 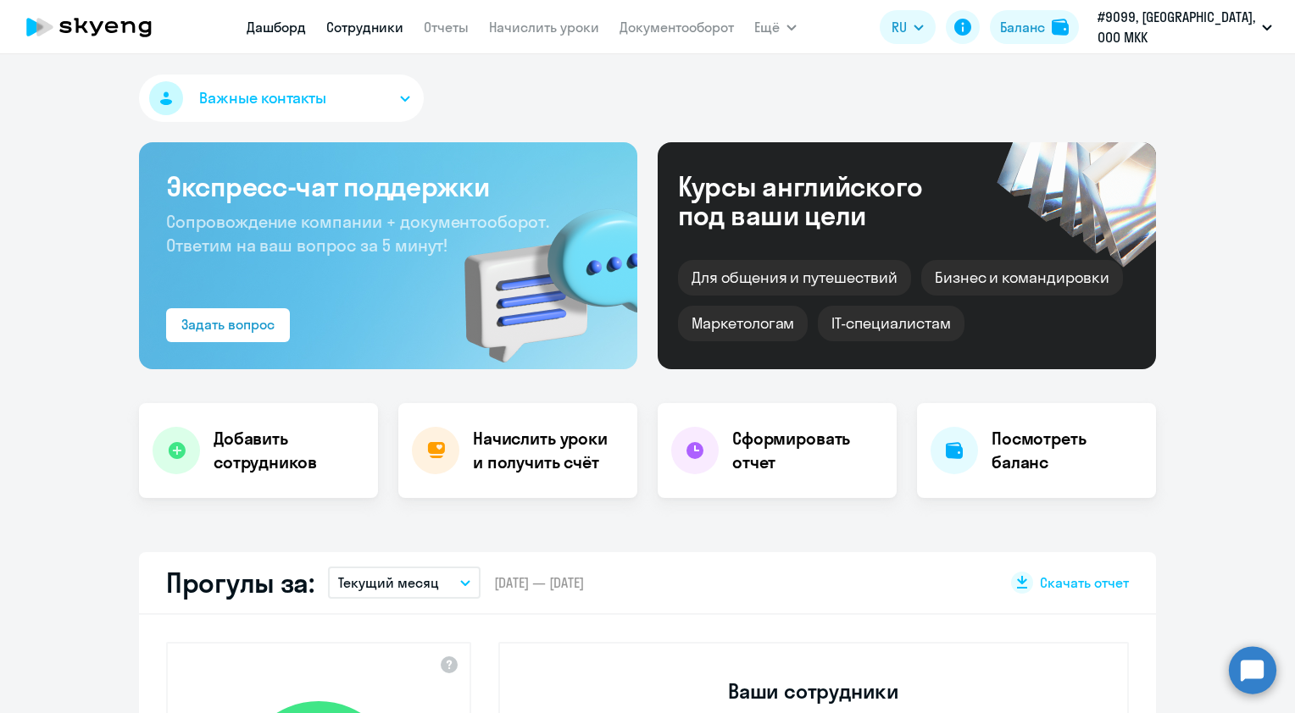 What do you see at coordinates (358, 233) in the screenshot?
I see `span: Сопровождение компании + документооборот. Ответим на ваш вопрос за 5 минут!` at bounding box center [358, 233].